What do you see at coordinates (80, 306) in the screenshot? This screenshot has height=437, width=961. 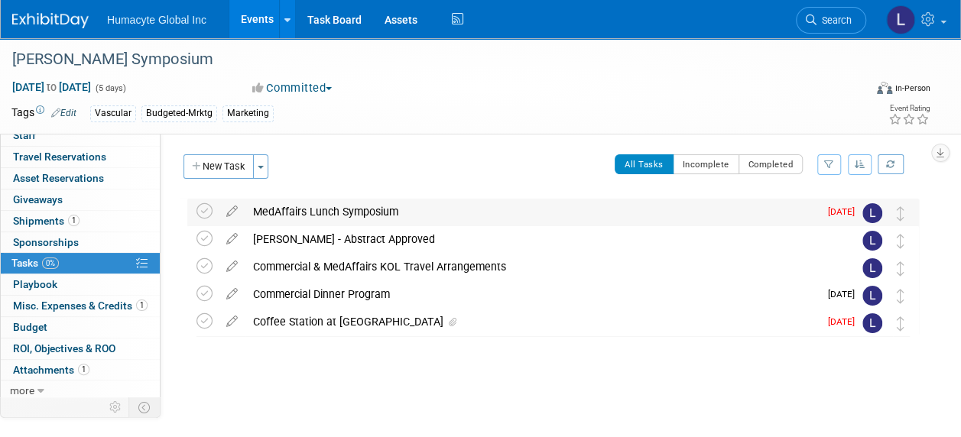 I see `a: Misc. Expenses & Credits1` at bounding box center [80, 306].